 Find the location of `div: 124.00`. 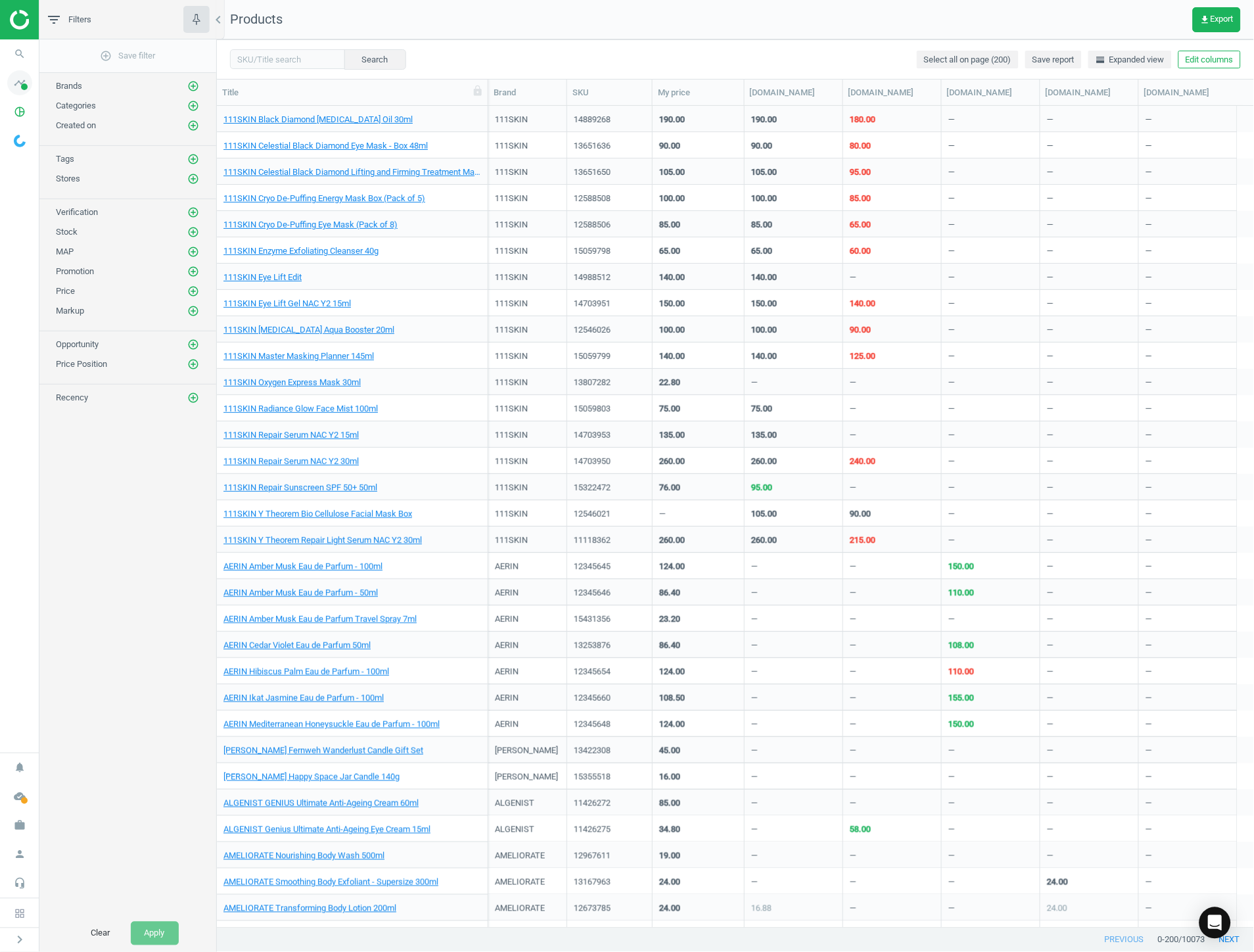

div: 124.00 is located at coordinates (672, 567).